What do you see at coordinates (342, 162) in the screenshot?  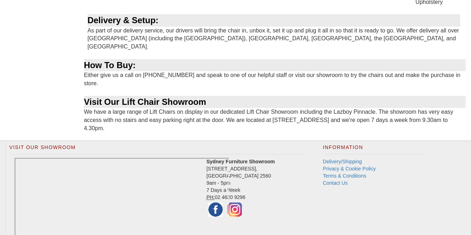 I see `a: Delivery/Shipping` at bounding box center [342, 162].